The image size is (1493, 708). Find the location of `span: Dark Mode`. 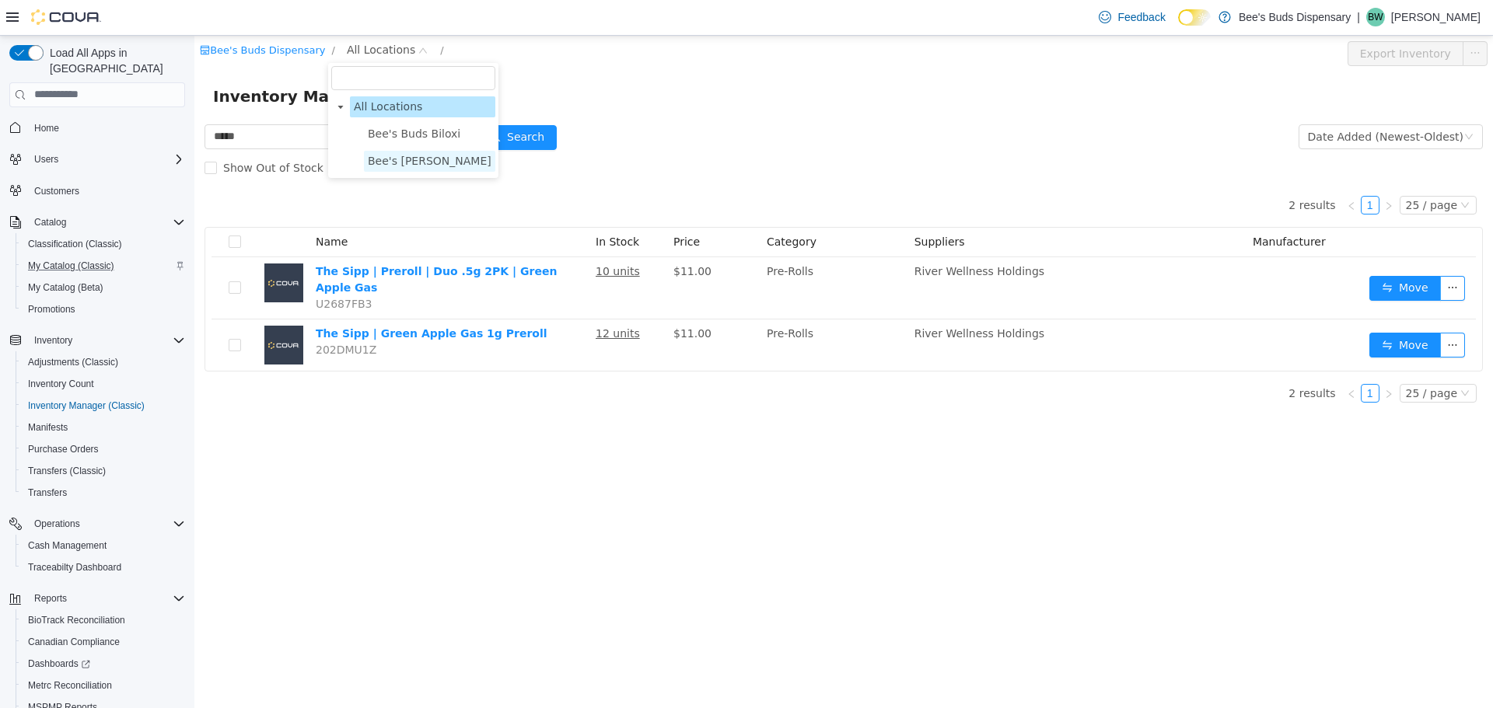

span: Dark Mode is located at coordinates (1178, 26).